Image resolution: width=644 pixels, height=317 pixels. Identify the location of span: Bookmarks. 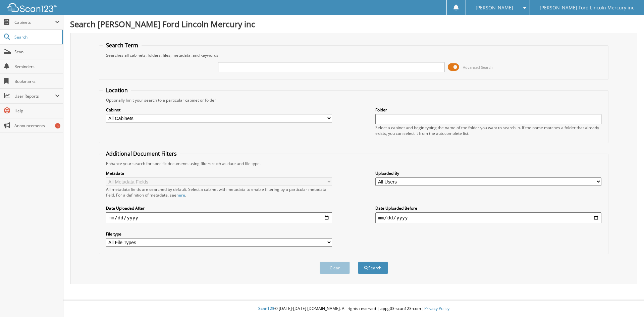
(37, 81).